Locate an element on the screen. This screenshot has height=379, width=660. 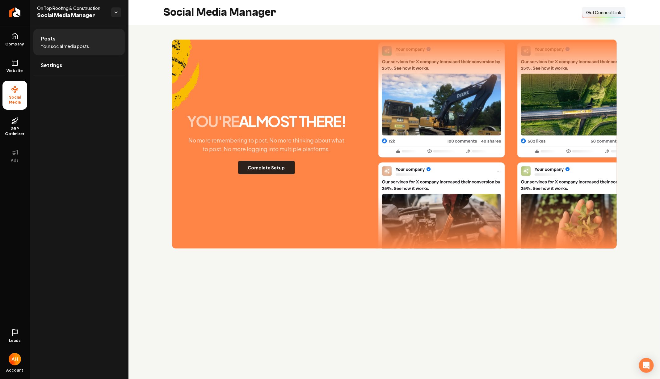
span: Company is located at coordinates (15, 44).